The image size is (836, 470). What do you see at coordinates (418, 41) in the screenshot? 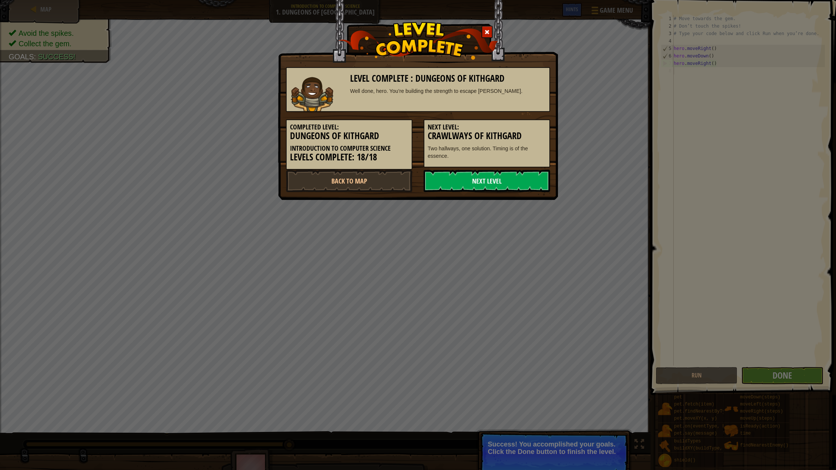
I see `img: level_complete.png` at bounding box center [418, 41].